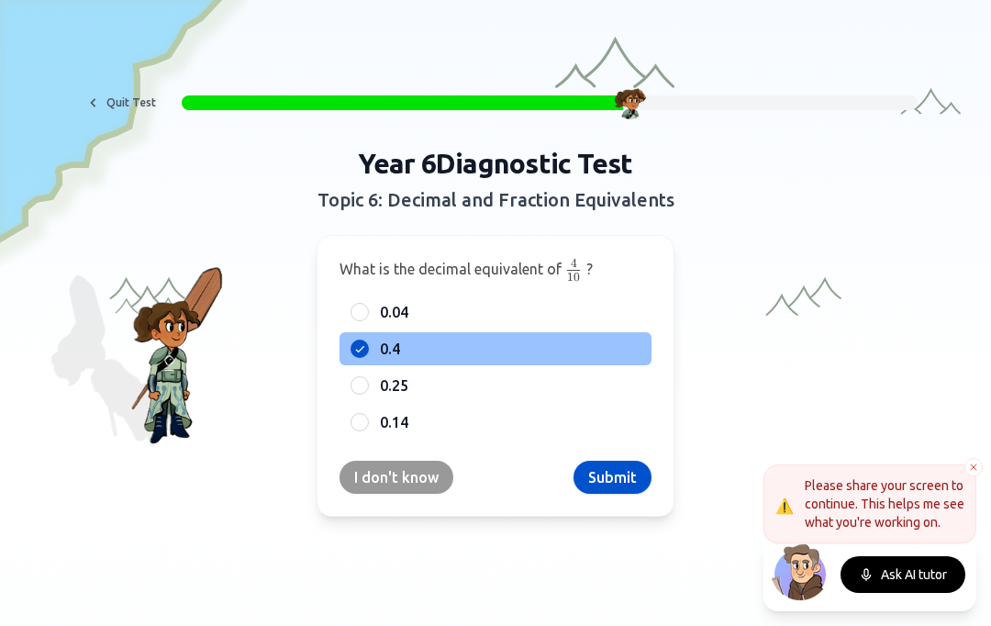 The image size is (991, 626). I want to click on button: I don't know, so click(396, 477).